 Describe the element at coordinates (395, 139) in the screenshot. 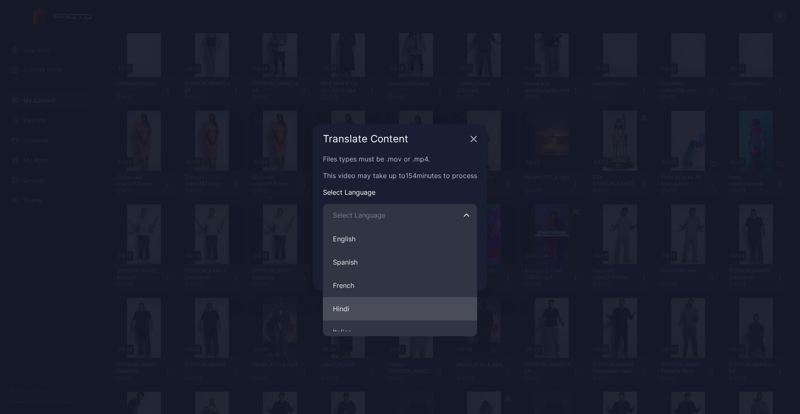

I see `div: Translate Content` at that location.